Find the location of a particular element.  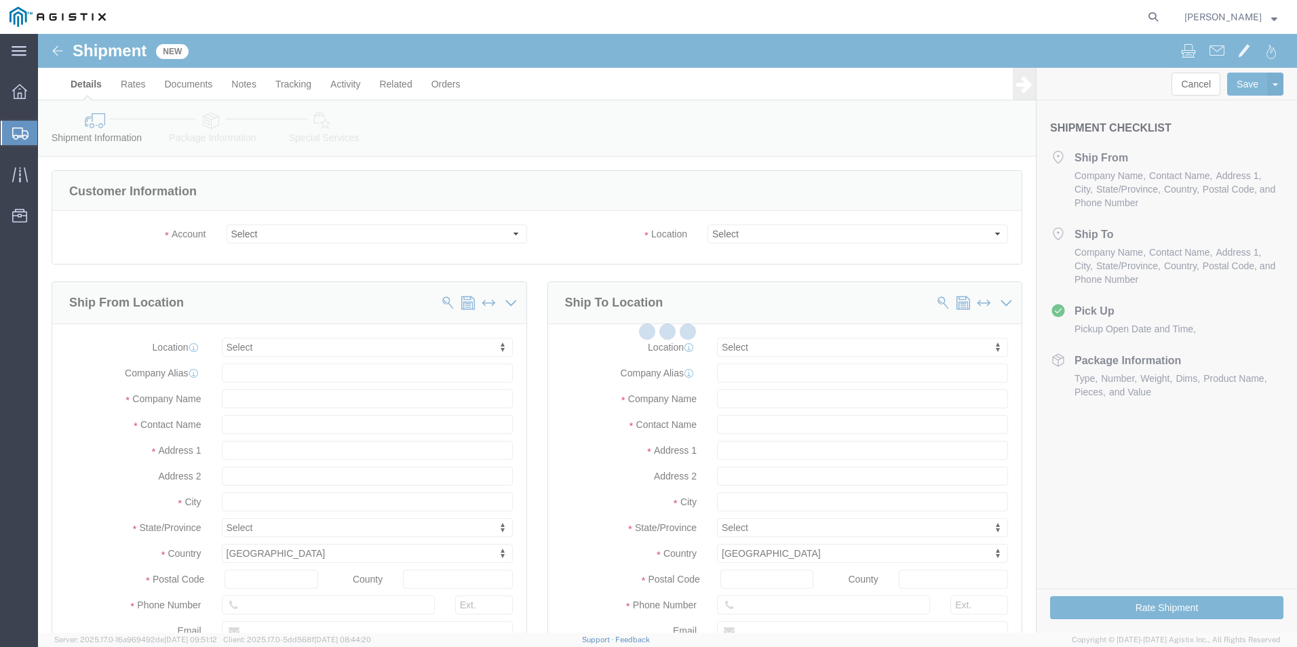

a: Feedback is located at coordinates (632, 639).